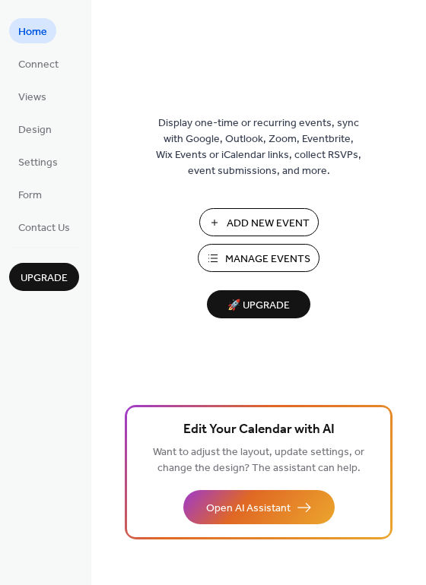 The width and height of the screenshot is (426, 585). What do you see at coordinates (33, 32) in the screenshot?
I see `span: Home` at bounding box center [33, 32].